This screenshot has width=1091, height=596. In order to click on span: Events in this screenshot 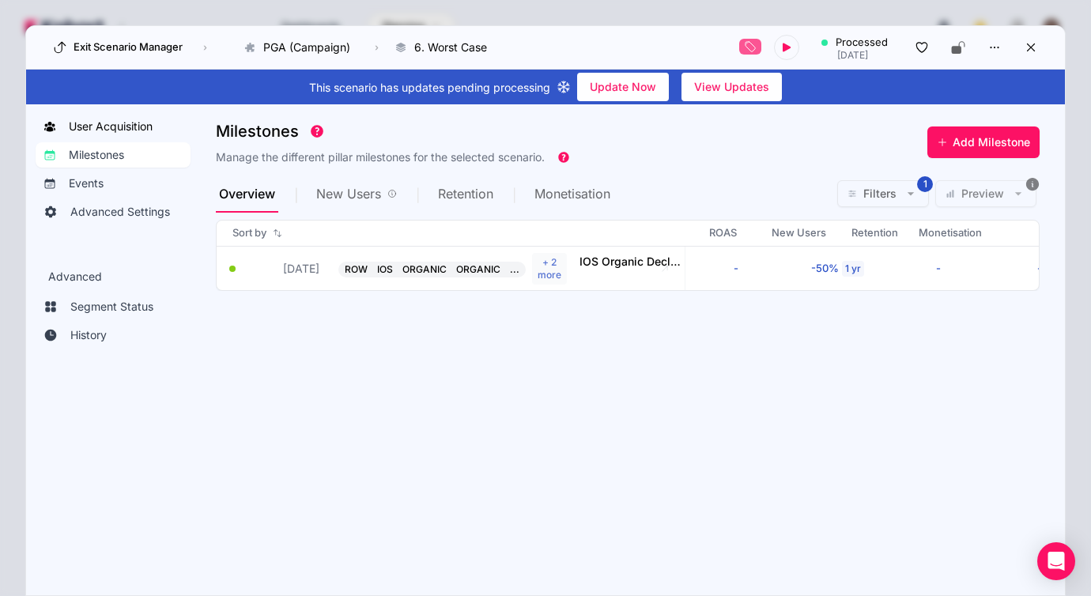, I will do `click(86, 183)`.